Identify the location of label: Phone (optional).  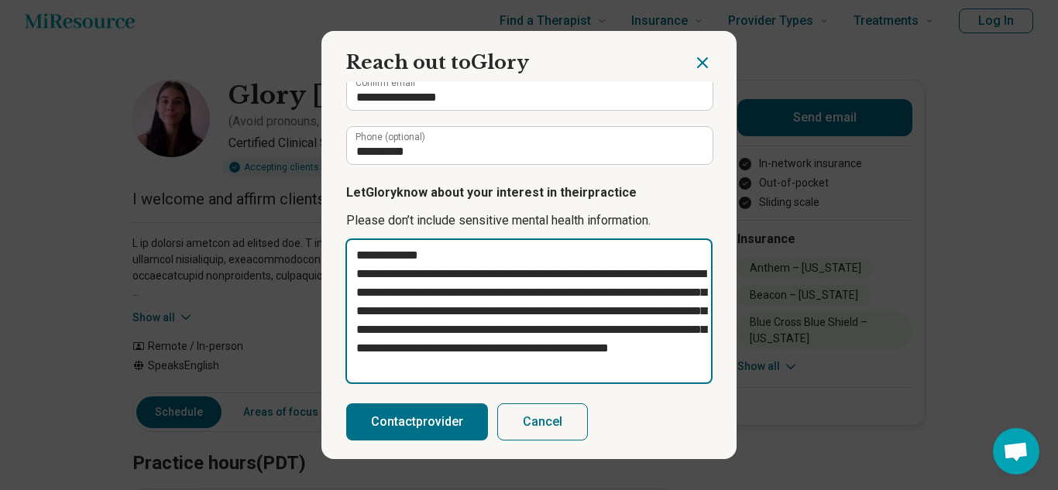
(390, 137).